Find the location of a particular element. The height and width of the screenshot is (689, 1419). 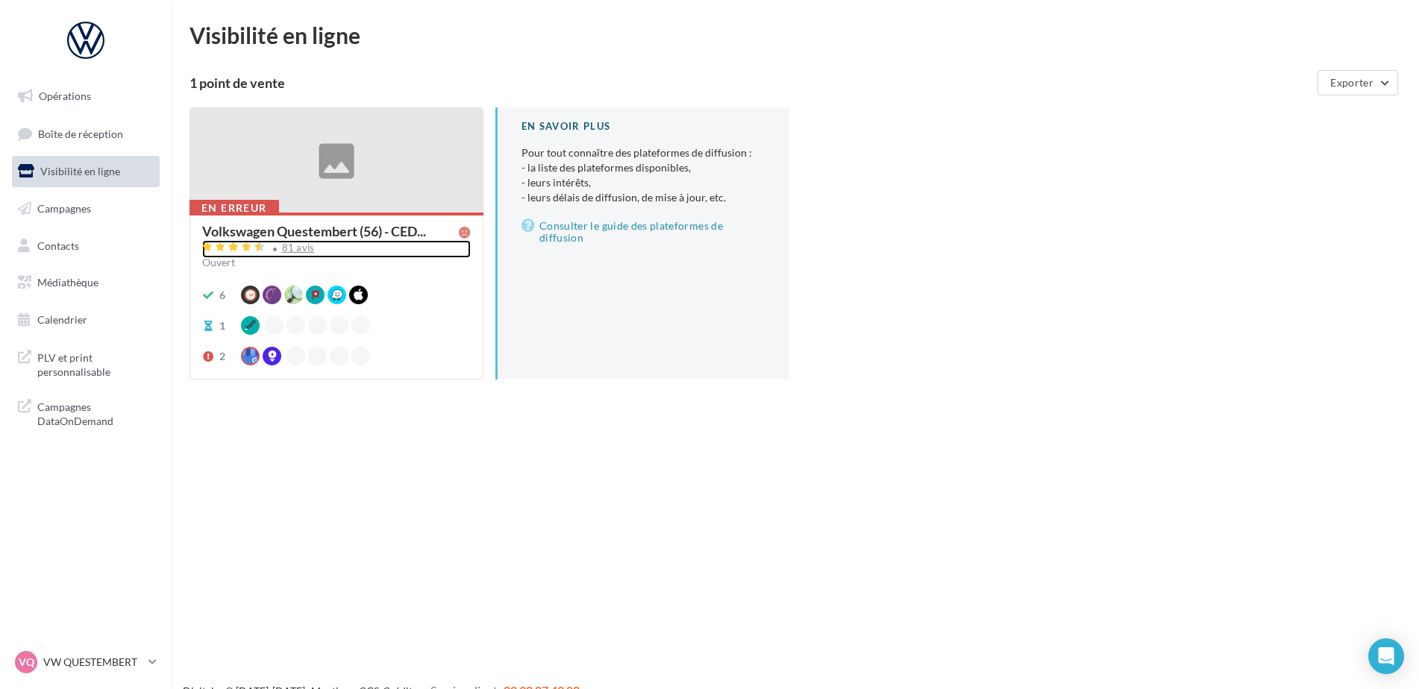

span: Contacts is located at coordinates (58, 245).